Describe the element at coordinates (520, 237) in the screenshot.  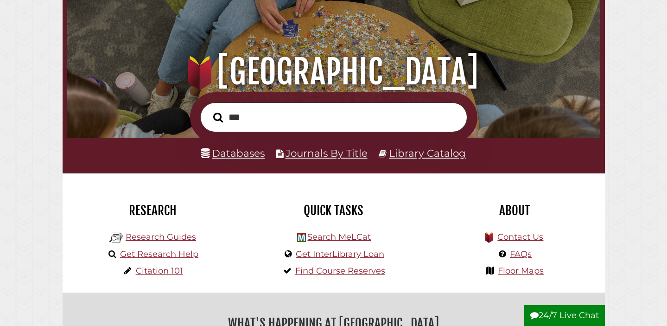
I see `a: Contact Us` at that location.